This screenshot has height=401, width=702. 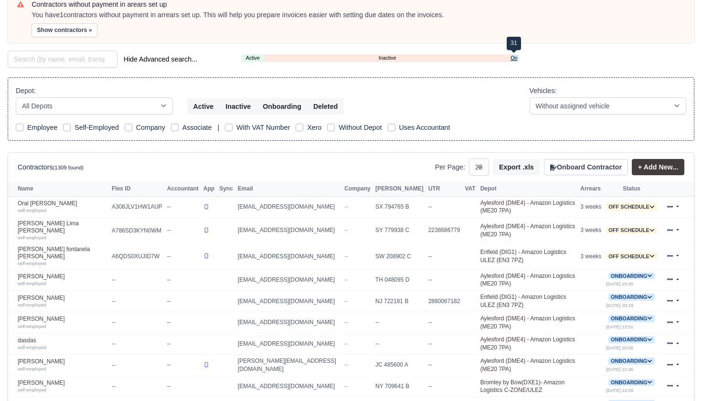 I want to click on label: With VAT Number, so click(x=263, y=127).